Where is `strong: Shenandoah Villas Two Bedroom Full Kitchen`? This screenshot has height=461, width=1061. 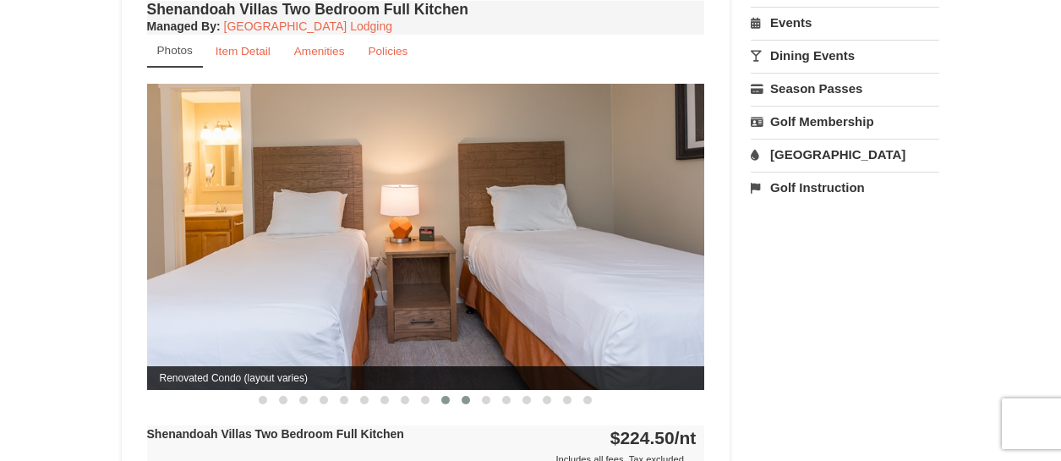
strong: Shenandoah Villas Two Bedroom Full Kitchen is located at coordinates (276, 434).